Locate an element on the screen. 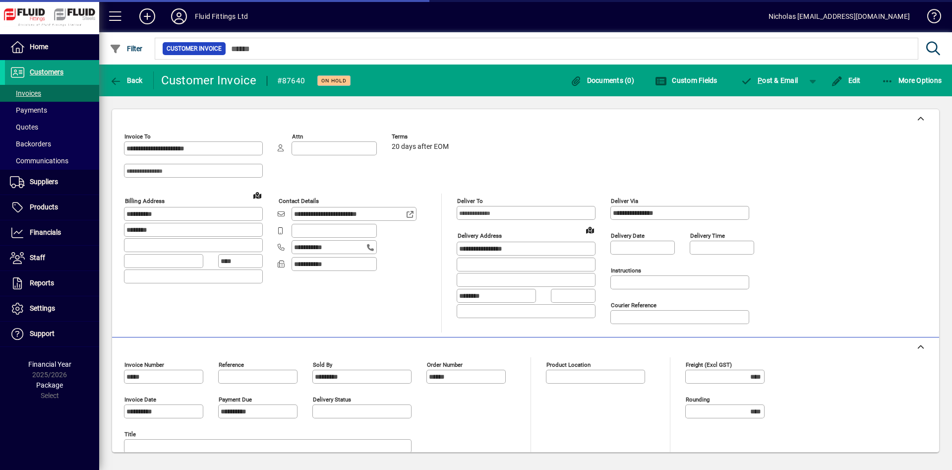 This screenshot has height=470, width=952. span: Custom Fields is located at coordinates (686, 80).